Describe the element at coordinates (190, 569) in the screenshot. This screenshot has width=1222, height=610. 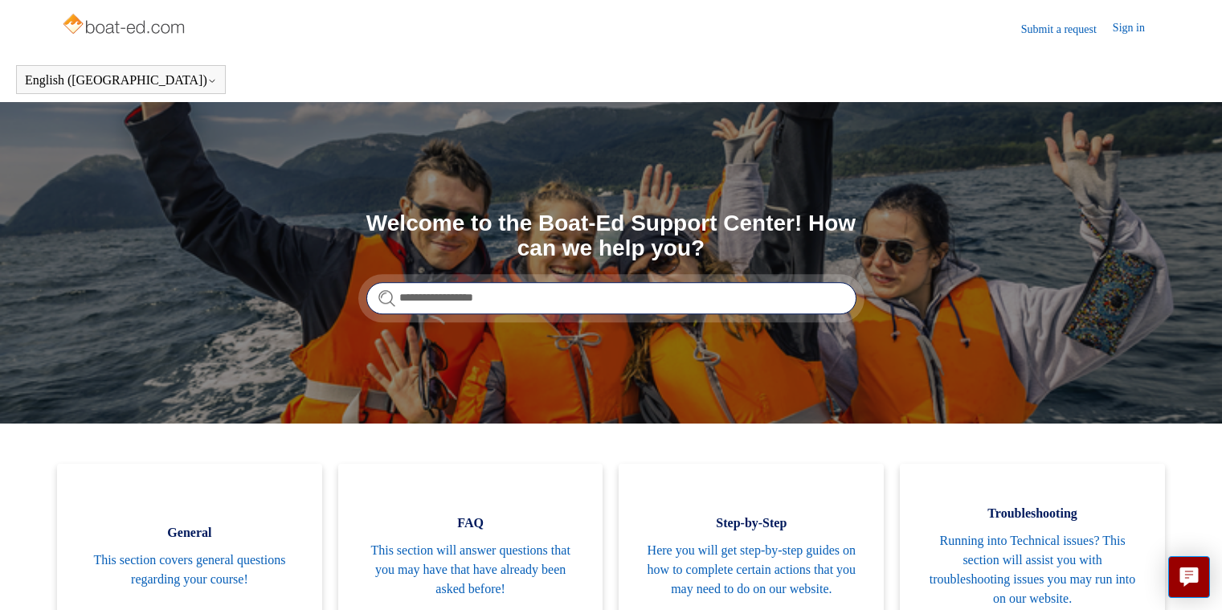
I see `span: This section covers general questions regarding your course!` at that location.